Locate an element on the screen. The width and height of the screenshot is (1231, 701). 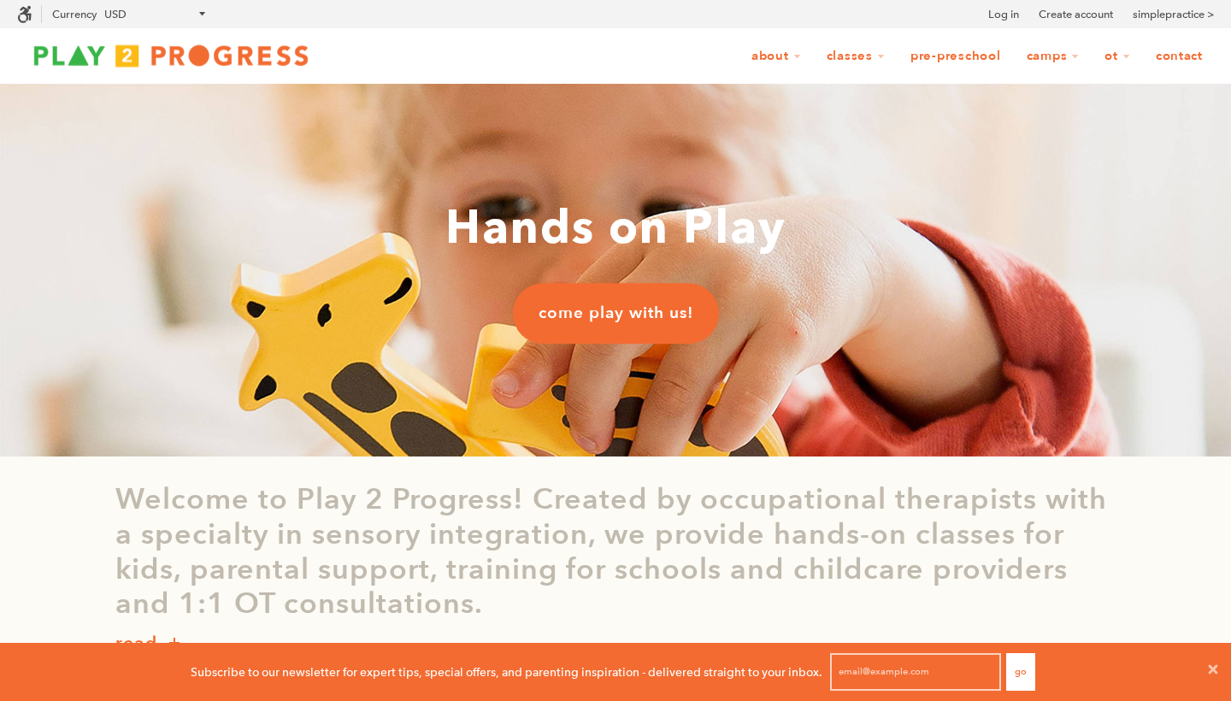
a: Log in is located at coordinates (1004, 15).